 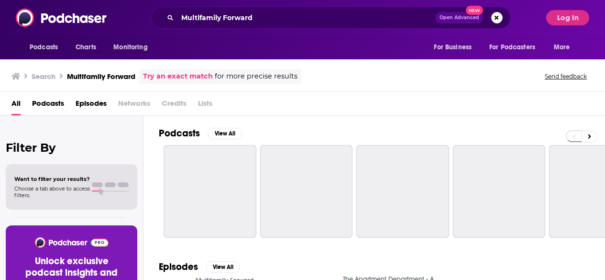 I want to click on span: for more precise results, so click(x=256, y=76).